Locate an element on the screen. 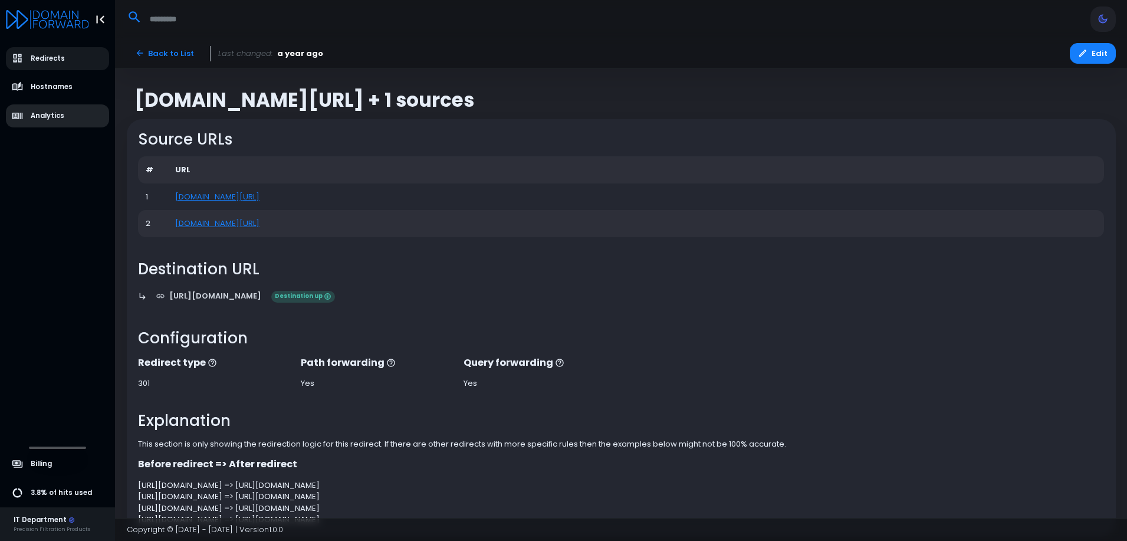 The width and height of the screenshot is (1127, 541). a: 3.8% of hits used is located at coordinates (58, 492).